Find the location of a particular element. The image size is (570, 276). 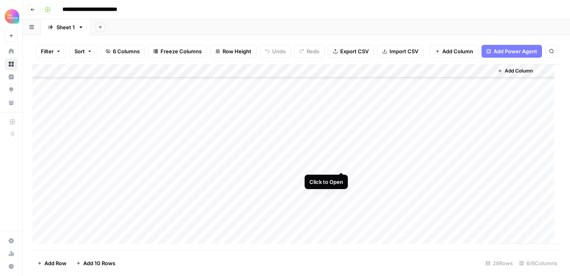

span: Add 10 Rows is located at coordinates (99, 263).